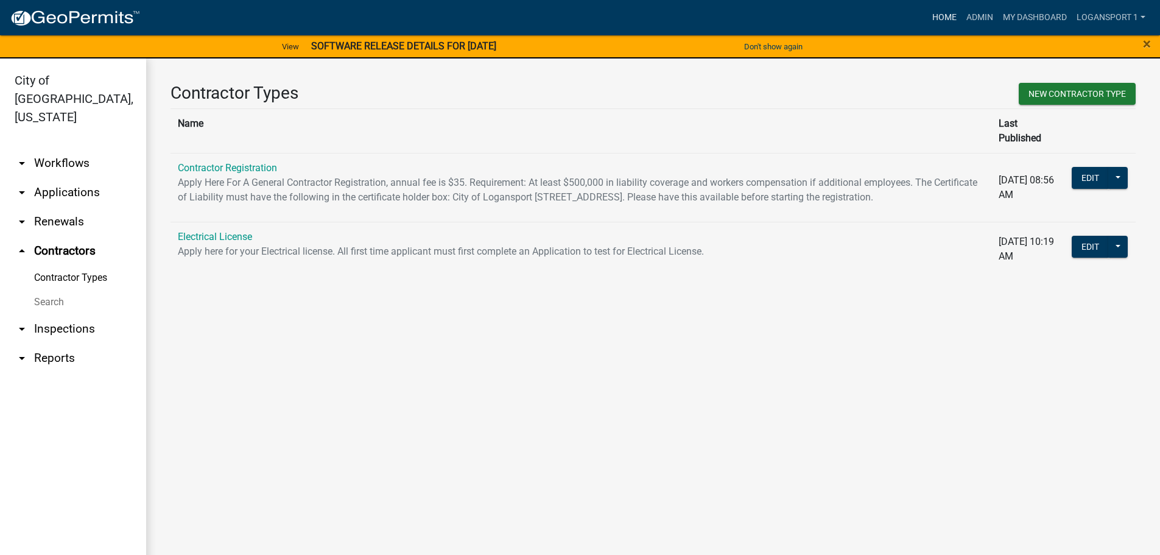 The height and width of the screenshot is (555, 1160). I want to click on button: Don't show again, so click(773, 46).